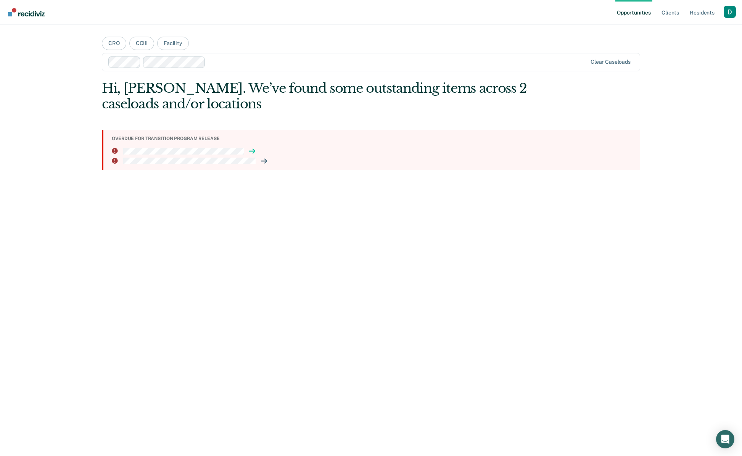 The image size is (742, 456). What do you see at coordinates (173, 43) in the screenshot?
I see `button: Facility` at bounding box center [173, 43].